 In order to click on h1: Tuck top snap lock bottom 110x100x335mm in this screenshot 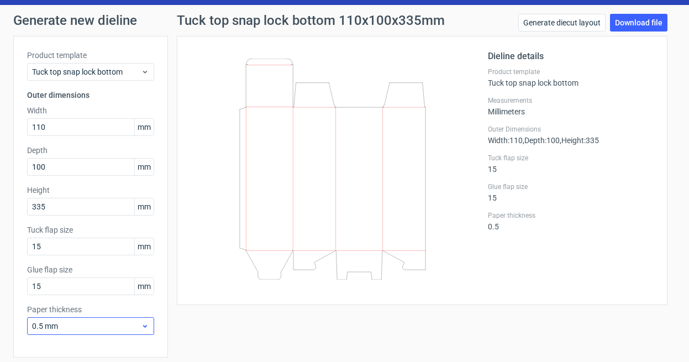, I will do `click(311, 20)`.